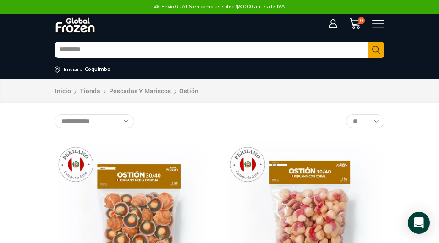  What do you see at coordinates (59, 70) in the screenshot?
I see `img: address-field-icon.svg` at bounding box center [59, 70].